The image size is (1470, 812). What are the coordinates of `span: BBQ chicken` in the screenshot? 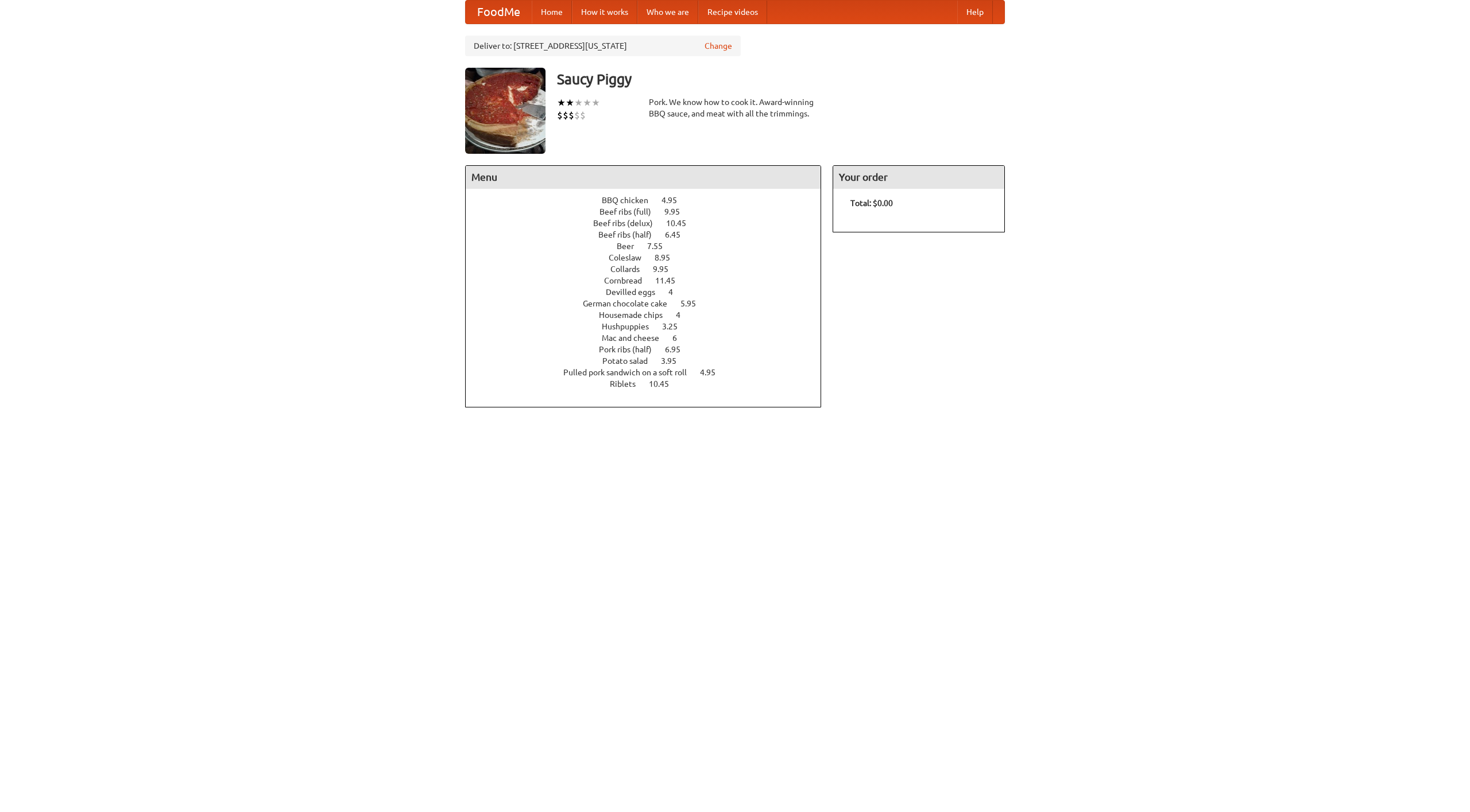 It's located at (630, 201).